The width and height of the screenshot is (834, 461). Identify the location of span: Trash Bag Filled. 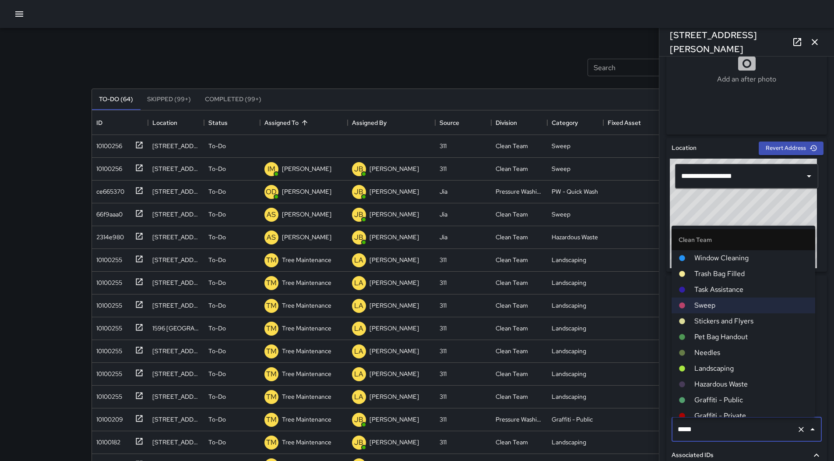
(751, 274).